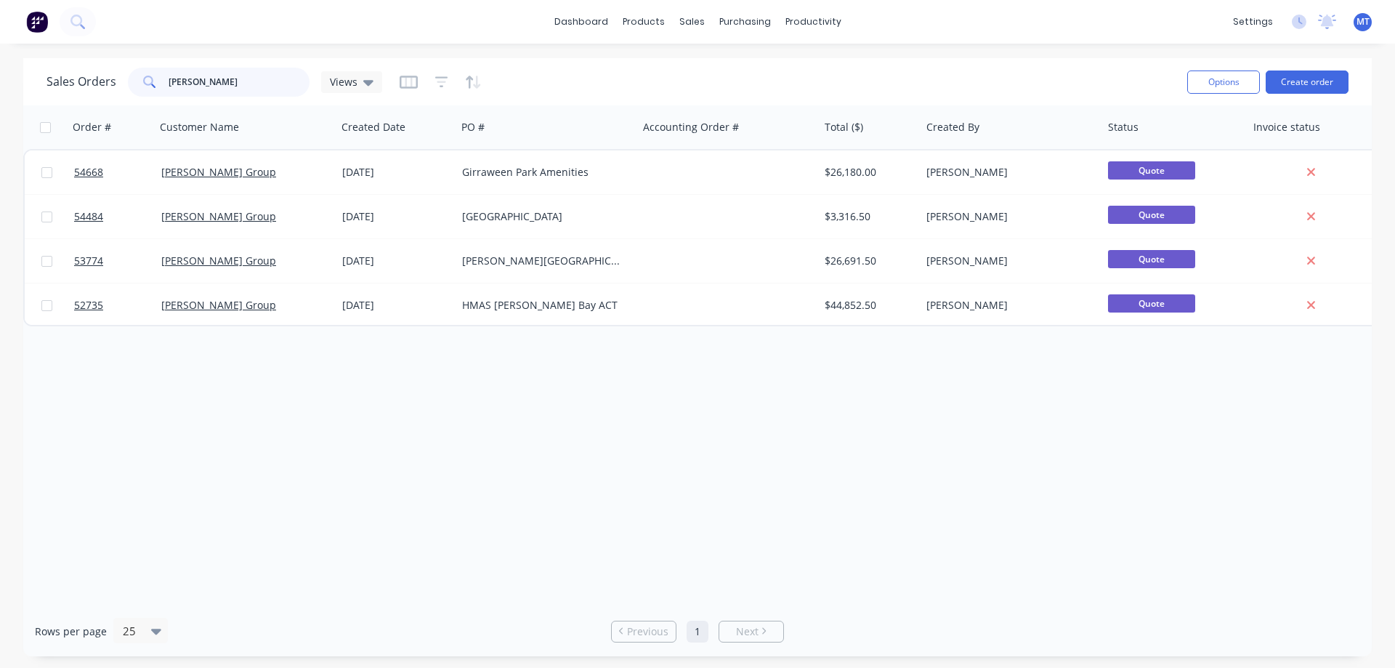 The height and width of the screenshot is (668, 1395). Describe the element at coordinates (1307, 82) in the screenshot. I see `button: Create order` at that location.